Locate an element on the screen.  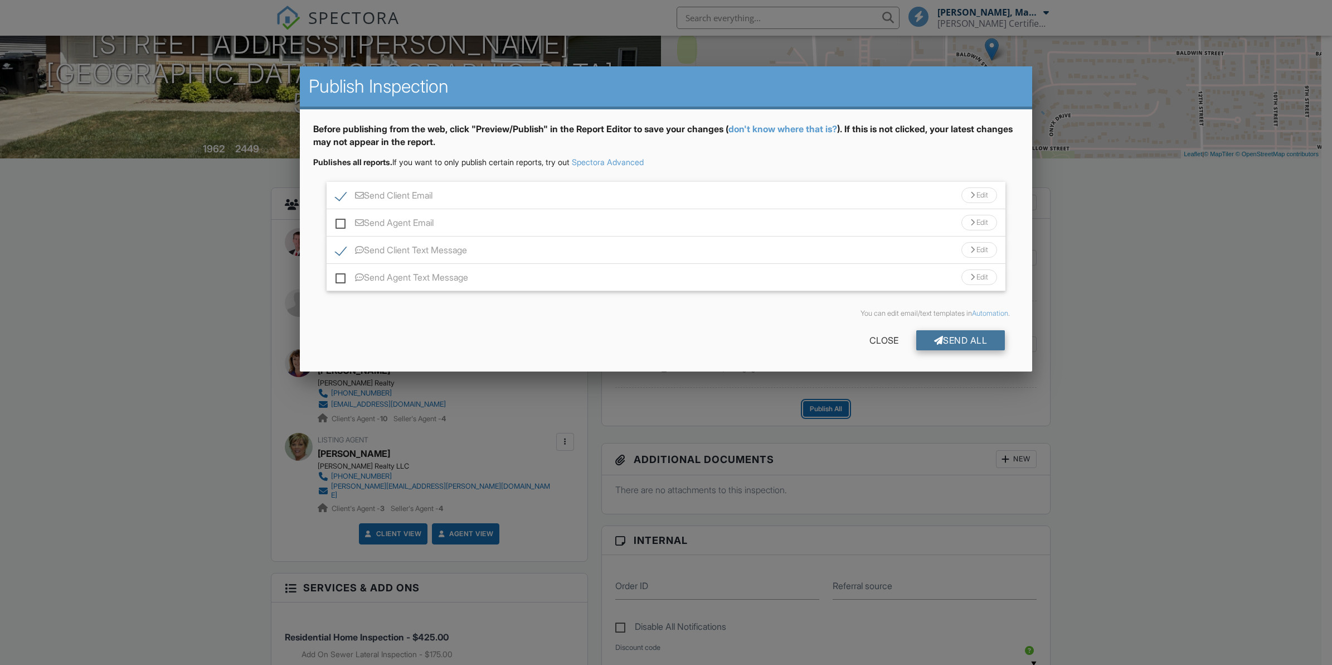
a: Spectora Advanced is located at coordinates (608, 162).